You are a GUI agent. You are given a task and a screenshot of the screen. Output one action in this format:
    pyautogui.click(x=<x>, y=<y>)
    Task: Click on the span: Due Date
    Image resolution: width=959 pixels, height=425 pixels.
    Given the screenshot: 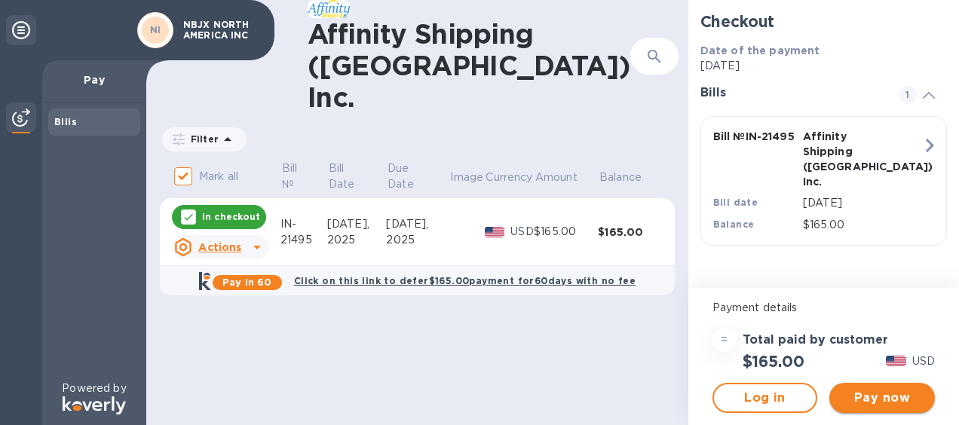 What is the action you would take?
    pyautogui.click(x=418, y=176)
    